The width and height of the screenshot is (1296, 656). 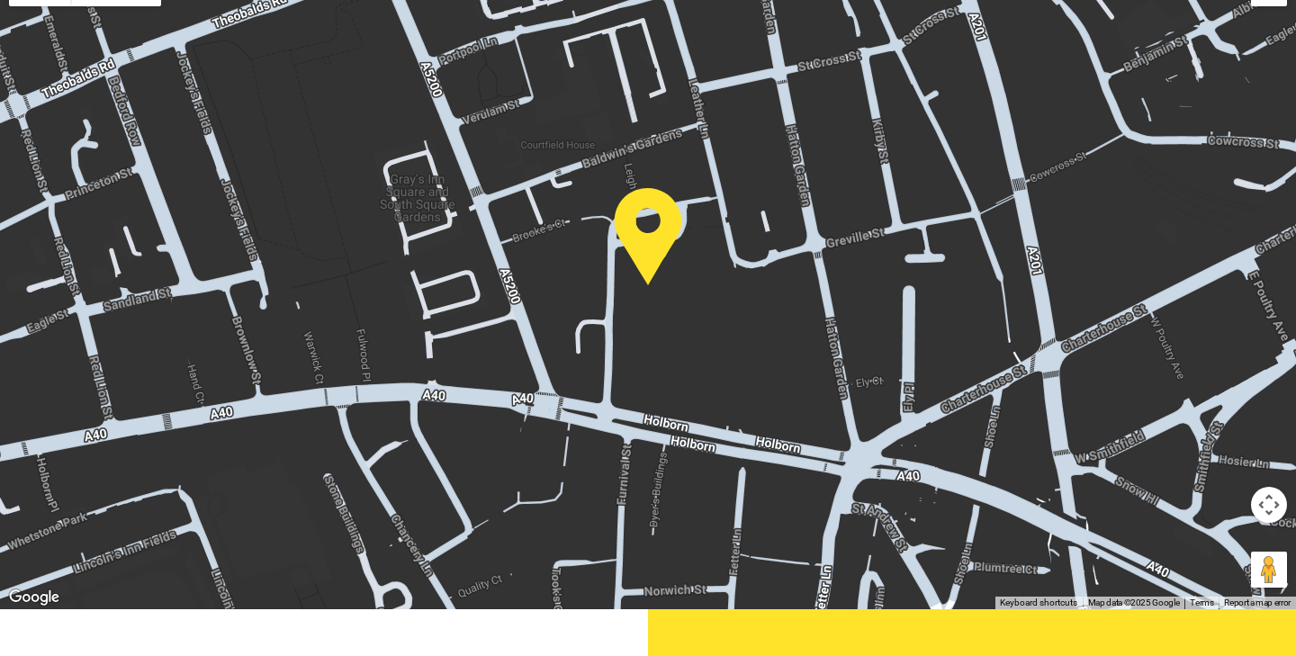 I want to click on button: Keyboard shortcuts, so click(x=1039, y=603).